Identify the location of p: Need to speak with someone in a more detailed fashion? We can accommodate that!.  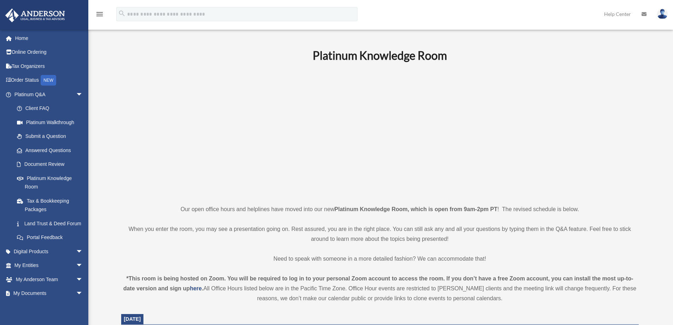
(380, 259).